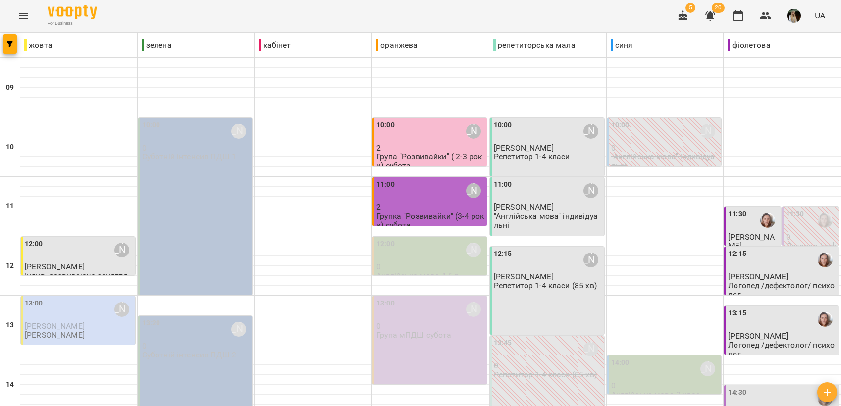 The width and height of the screenshot is (841, 406). I want to click on label: 13:45, so click(502, 343).